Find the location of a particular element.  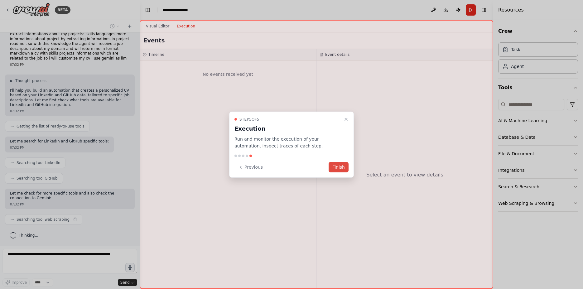

span: Step 5 of 5 is located at coordinates (250, 119).